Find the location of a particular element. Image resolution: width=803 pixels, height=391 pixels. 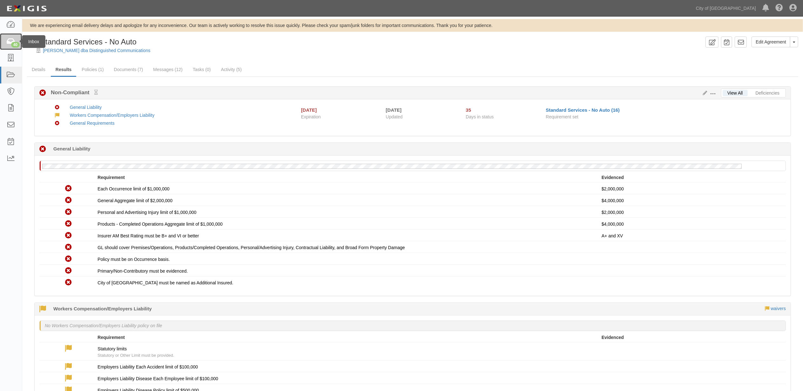

a: Documents (7) is located at coordinates (129, 70).